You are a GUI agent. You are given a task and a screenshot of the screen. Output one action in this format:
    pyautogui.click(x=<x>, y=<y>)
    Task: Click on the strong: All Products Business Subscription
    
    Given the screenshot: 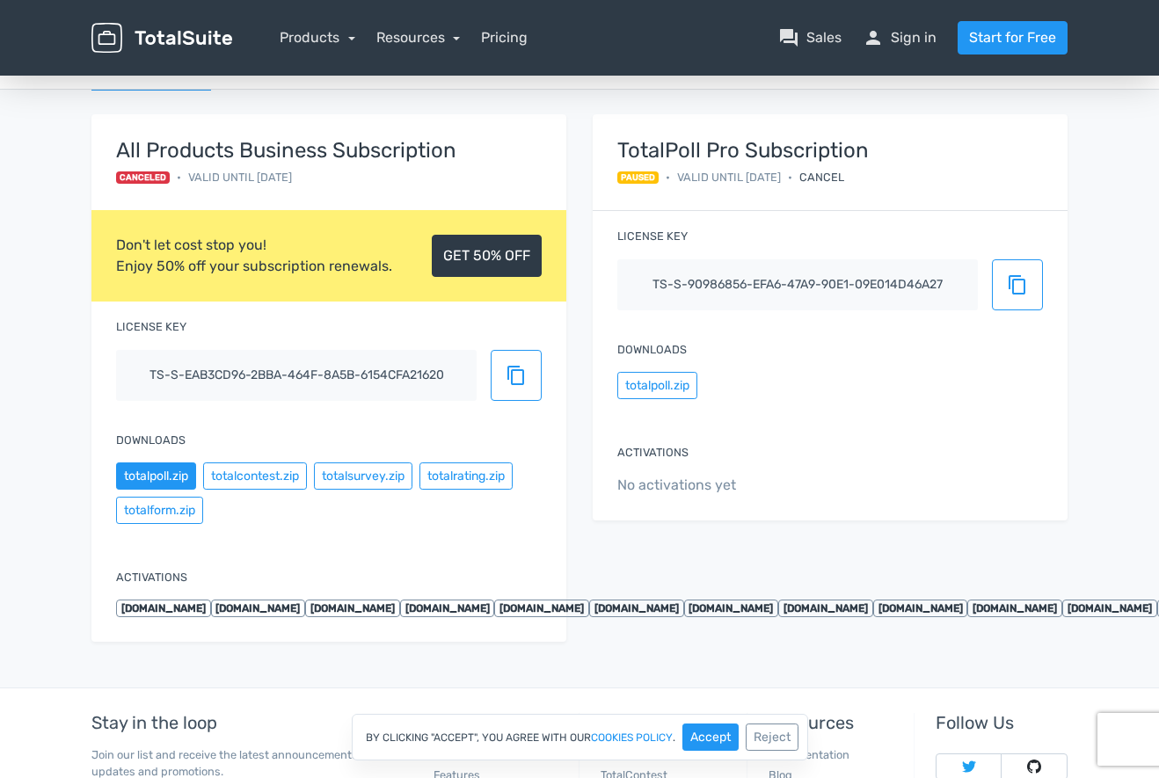 What is the action you would take?
    pyautogui.click(x=286, y=150)
    